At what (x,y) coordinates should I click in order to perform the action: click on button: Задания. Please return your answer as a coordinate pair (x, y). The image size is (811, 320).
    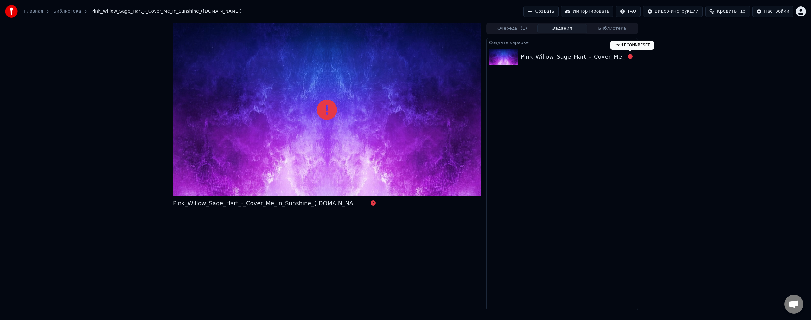
    Looking at the image, I should click on (563, 29).